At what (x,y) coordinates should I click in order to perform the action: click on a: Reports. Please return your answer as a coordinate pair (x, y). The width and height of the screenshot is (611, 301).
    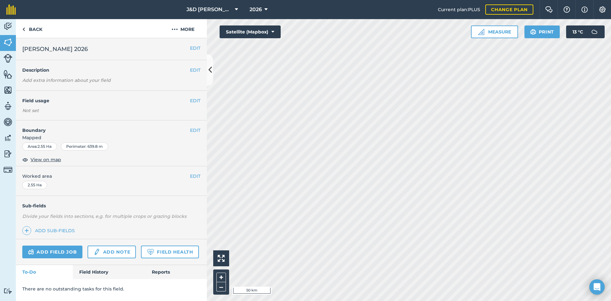
    Looking at the image, I should click on (176, 272).